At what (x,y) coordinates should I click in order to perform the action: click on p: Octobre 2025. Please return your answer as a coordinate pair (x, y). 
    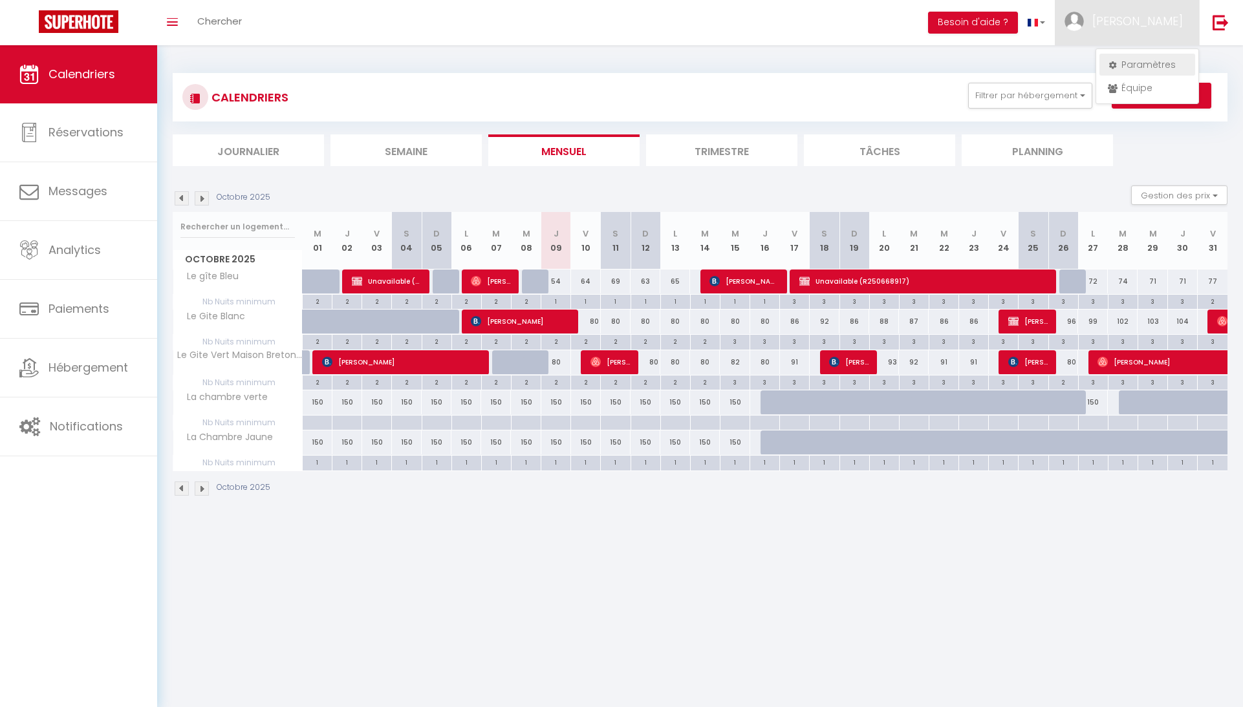
    Looking at the image, I should click on (243, 197).